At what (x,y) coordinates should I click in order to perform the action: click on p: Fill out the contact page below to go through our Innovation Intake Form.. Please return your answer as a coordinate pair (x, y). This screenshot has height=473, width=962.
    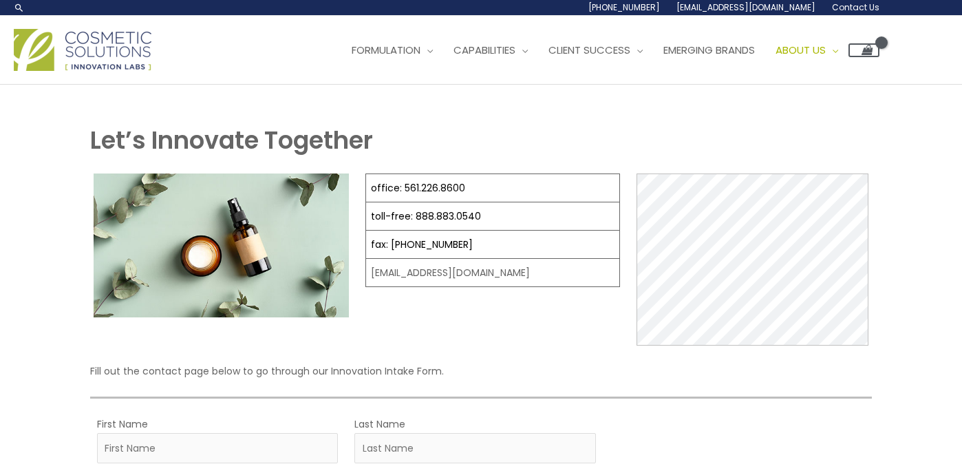
    Looking at the image, I should click on (481, 371).